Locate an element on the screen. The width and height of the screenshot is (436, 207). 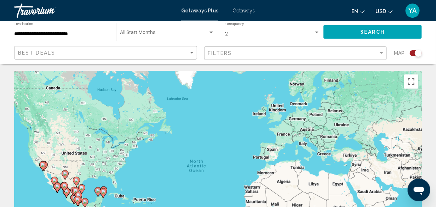
span: Map is located at coordinates (399, 53).